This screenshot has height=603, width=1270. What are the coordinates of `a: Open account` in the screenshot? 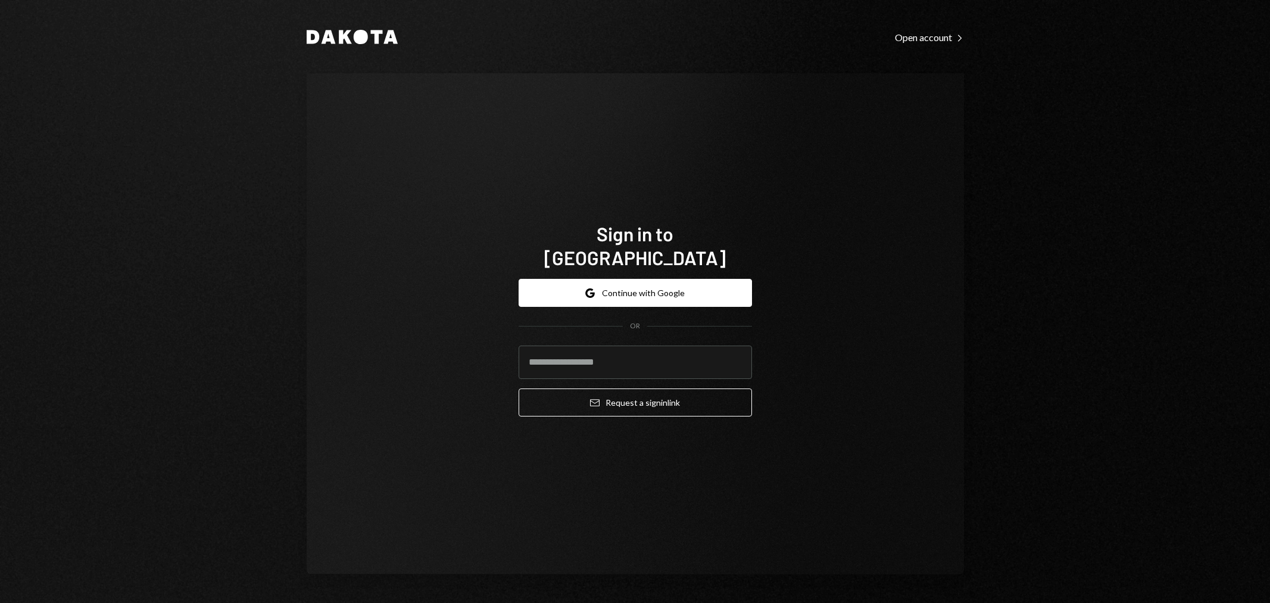 It's located at (929, 37).